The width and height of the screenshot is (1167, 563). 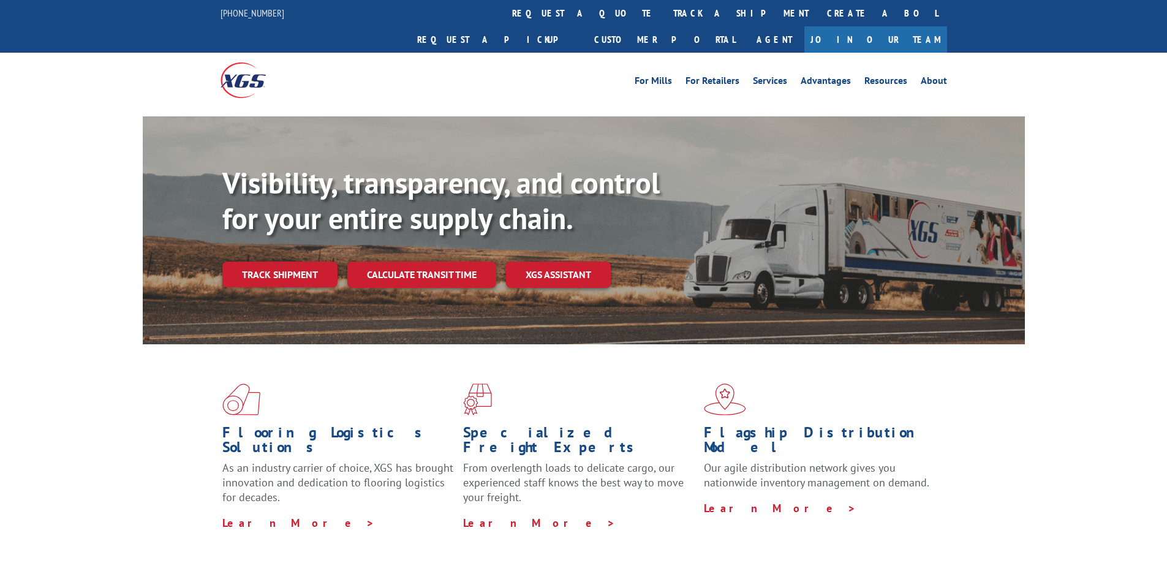 I want to click on b: Visibility, transparency, and control for your entire supply chain., so click(x=441, y=200).